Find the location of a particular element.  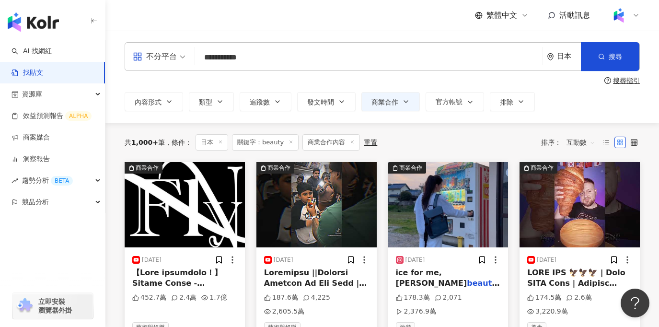

span: 繁體中文 is located at coordinates (502, 15).